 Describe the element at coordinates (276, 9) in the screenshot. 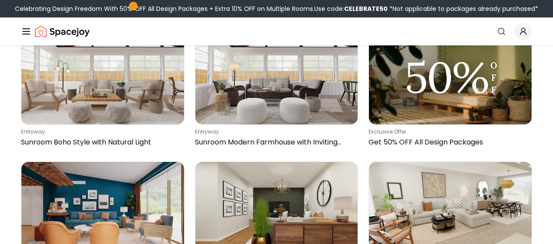

I see `div: Celebrating Design Freedom With 50% OFF All Design Packages + Extra 10% OFF on Multiple Rooms.` at that location.